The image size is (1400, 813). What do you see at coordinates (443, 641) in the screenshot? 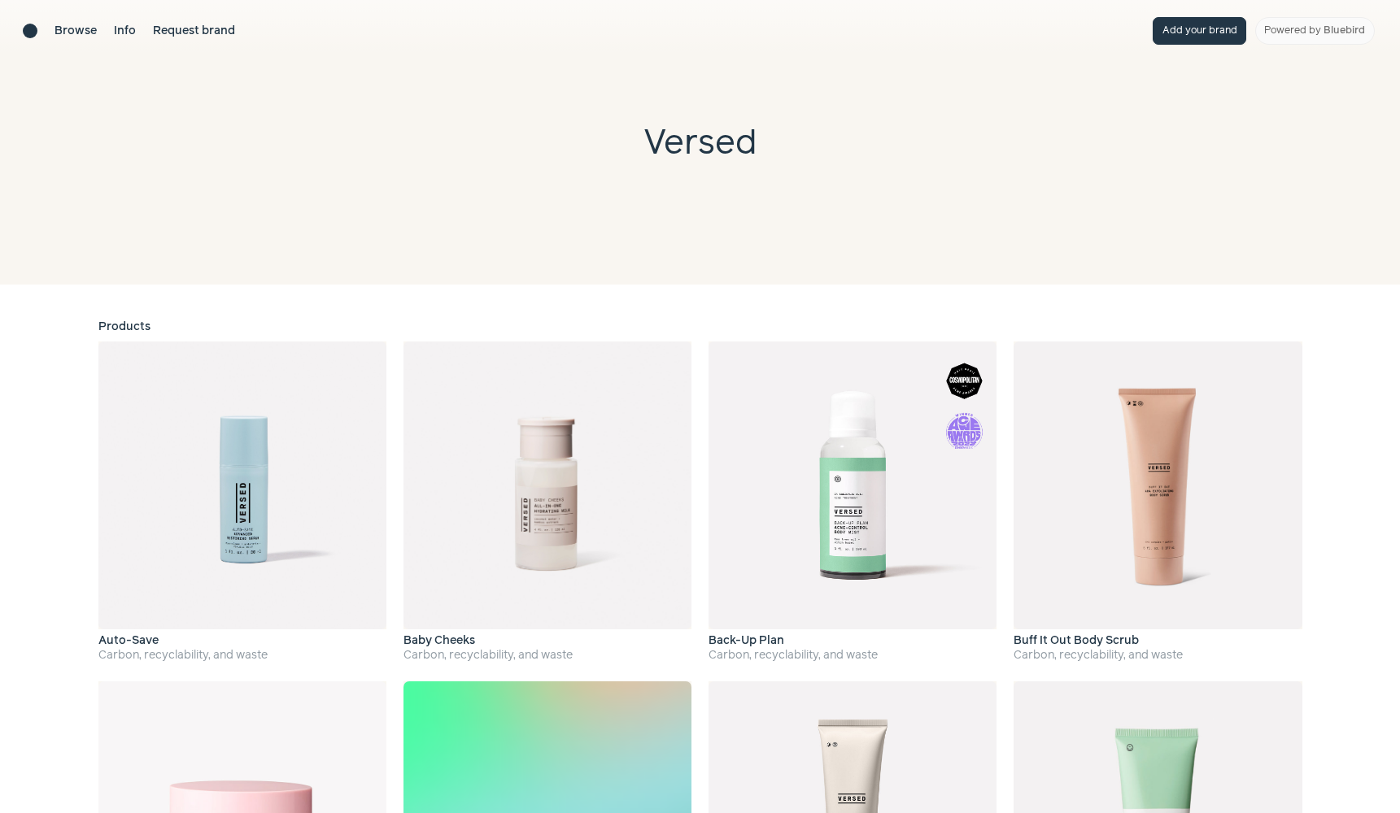
I see `h3: Baby Cheeks` at bounding box center [443, 641].